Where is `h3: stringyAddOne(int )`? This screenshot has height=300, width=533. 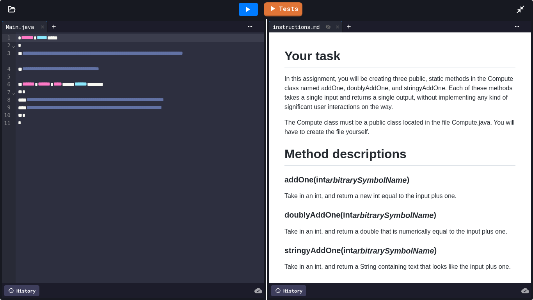 h3: stringyAddOne(int ) is located at coordinates (400, 250).